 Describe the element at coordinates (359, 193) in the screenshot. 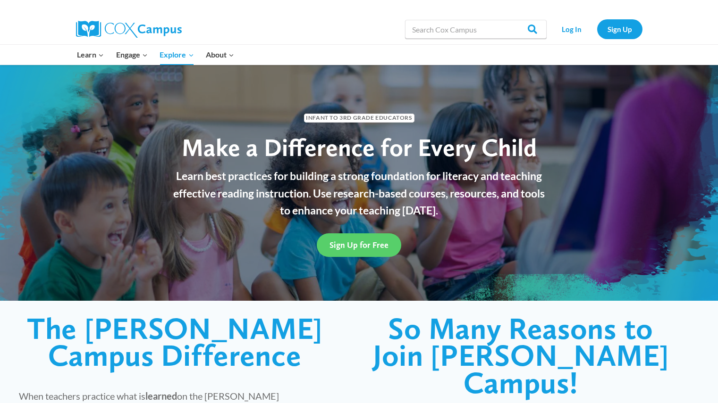

I see `p: Learn best practices for building a strong foundation for literacy and teaching effective reading...` at that location.